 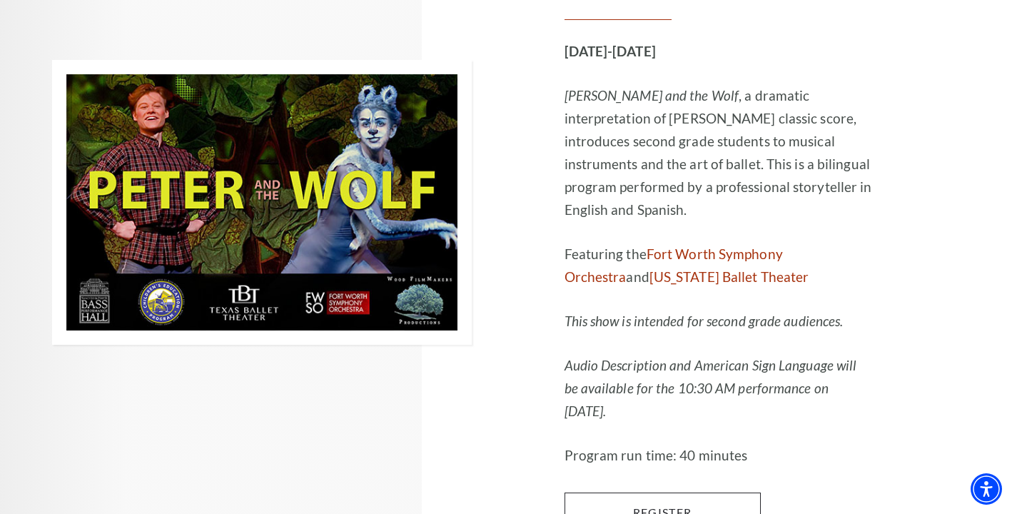 What do you see at coordinates (262, 202) in the screenshot?
I see `img: Children's Education Program Presents` at bounding box center [262, 202].